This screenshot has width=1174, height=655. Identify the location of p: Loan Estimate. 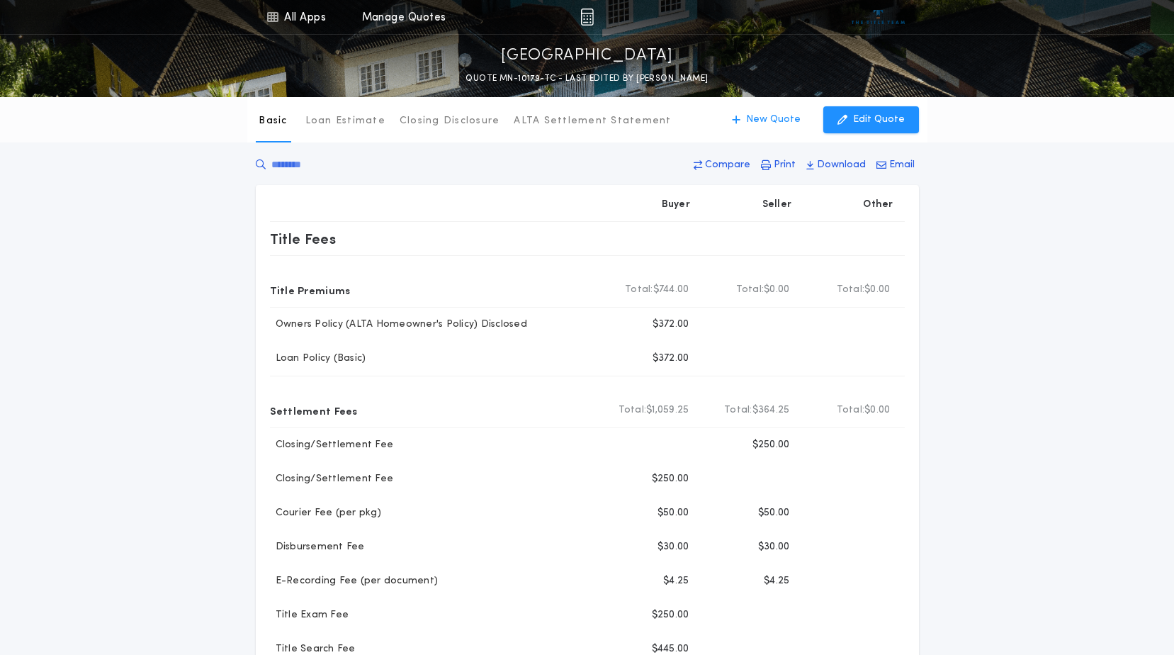
(345, 121).